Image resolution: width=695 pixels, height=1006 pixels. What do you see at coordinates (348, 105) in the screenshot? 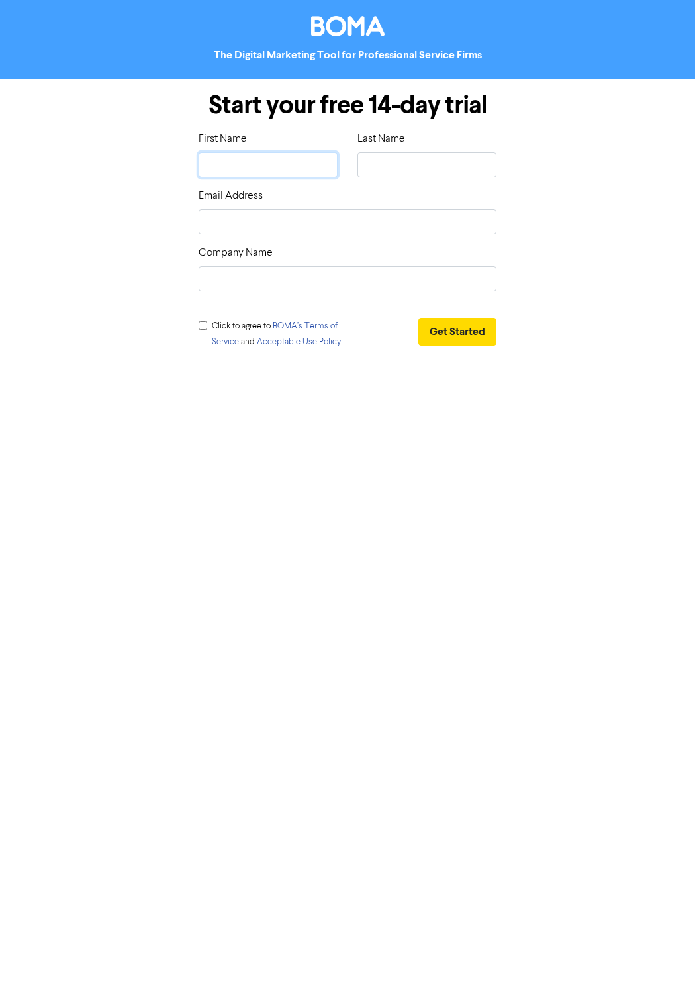
I see `h1: Start your free 14-day trial` at bounding box center [348, 105].